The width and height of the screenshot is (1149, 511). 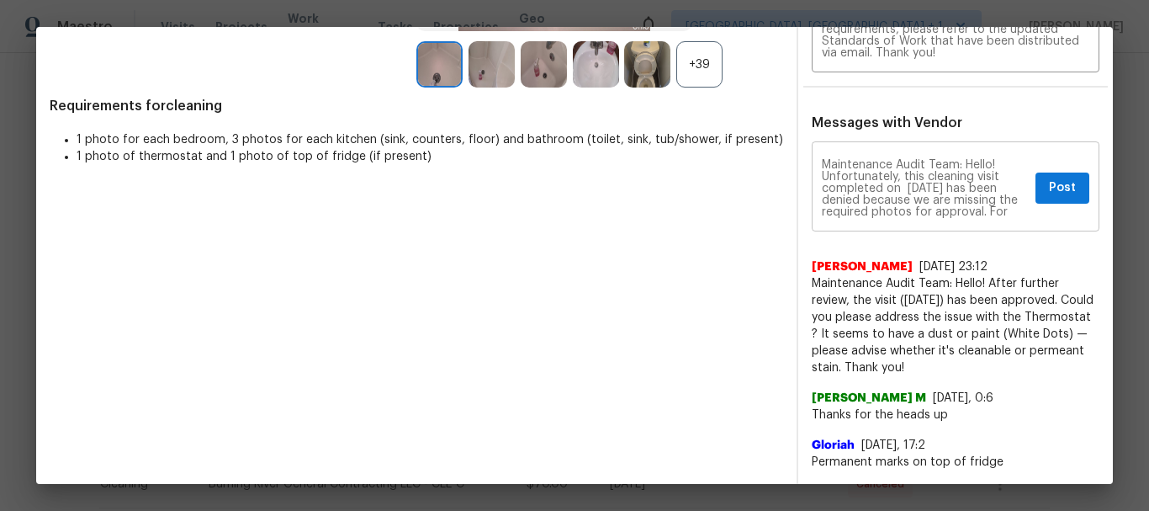 I want to click on li: 1 photo for each bedroom, 3 photos for each kitchen (sink, counters, floor) and bathroom (toilet,..., so click(x=430, y=140).